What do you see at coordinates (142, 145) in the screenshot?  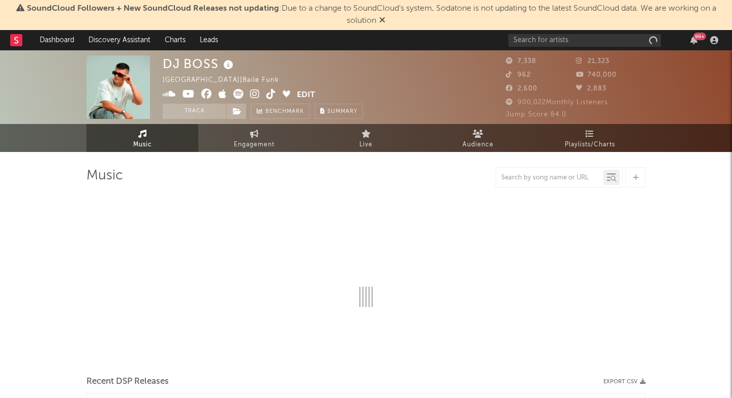 I see `span: Music` at bounding box center [142, 145].